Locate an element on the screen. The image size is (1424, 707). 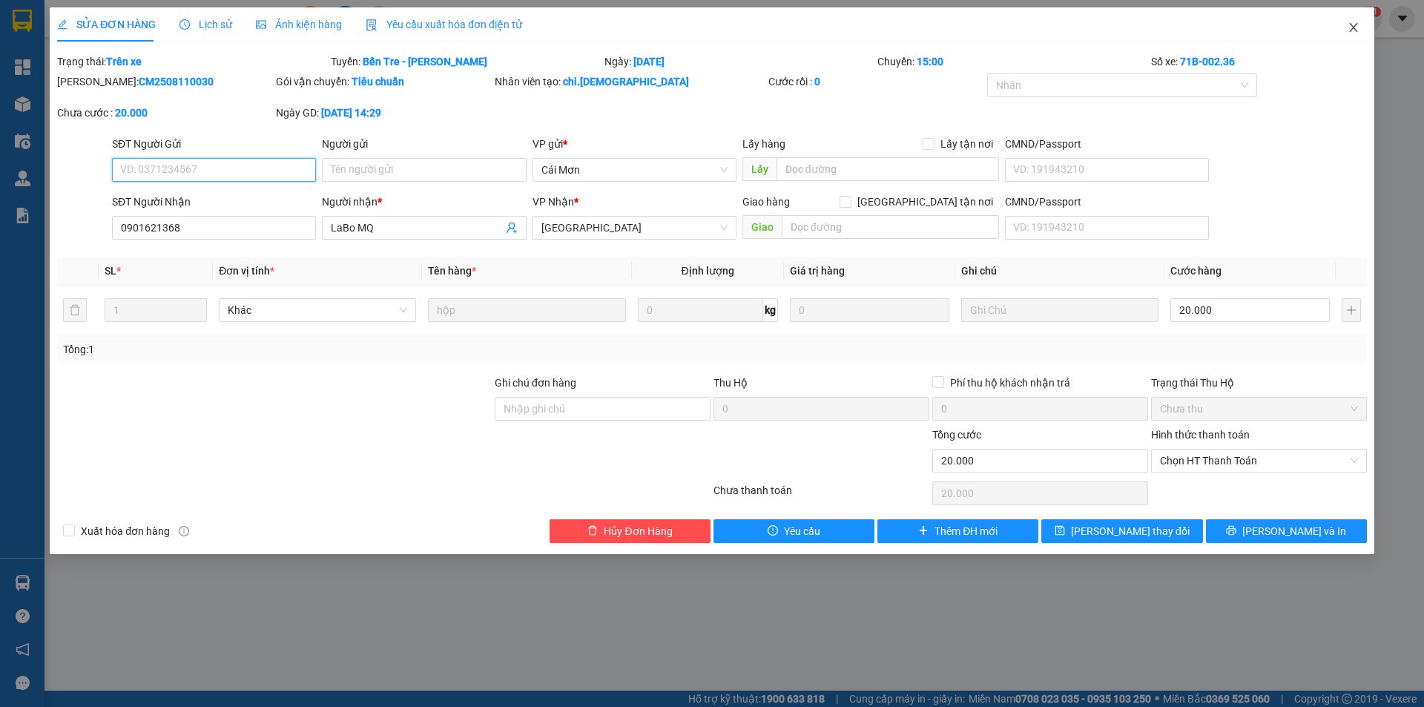
div: VP gửi is located at coordinates (634, 144).